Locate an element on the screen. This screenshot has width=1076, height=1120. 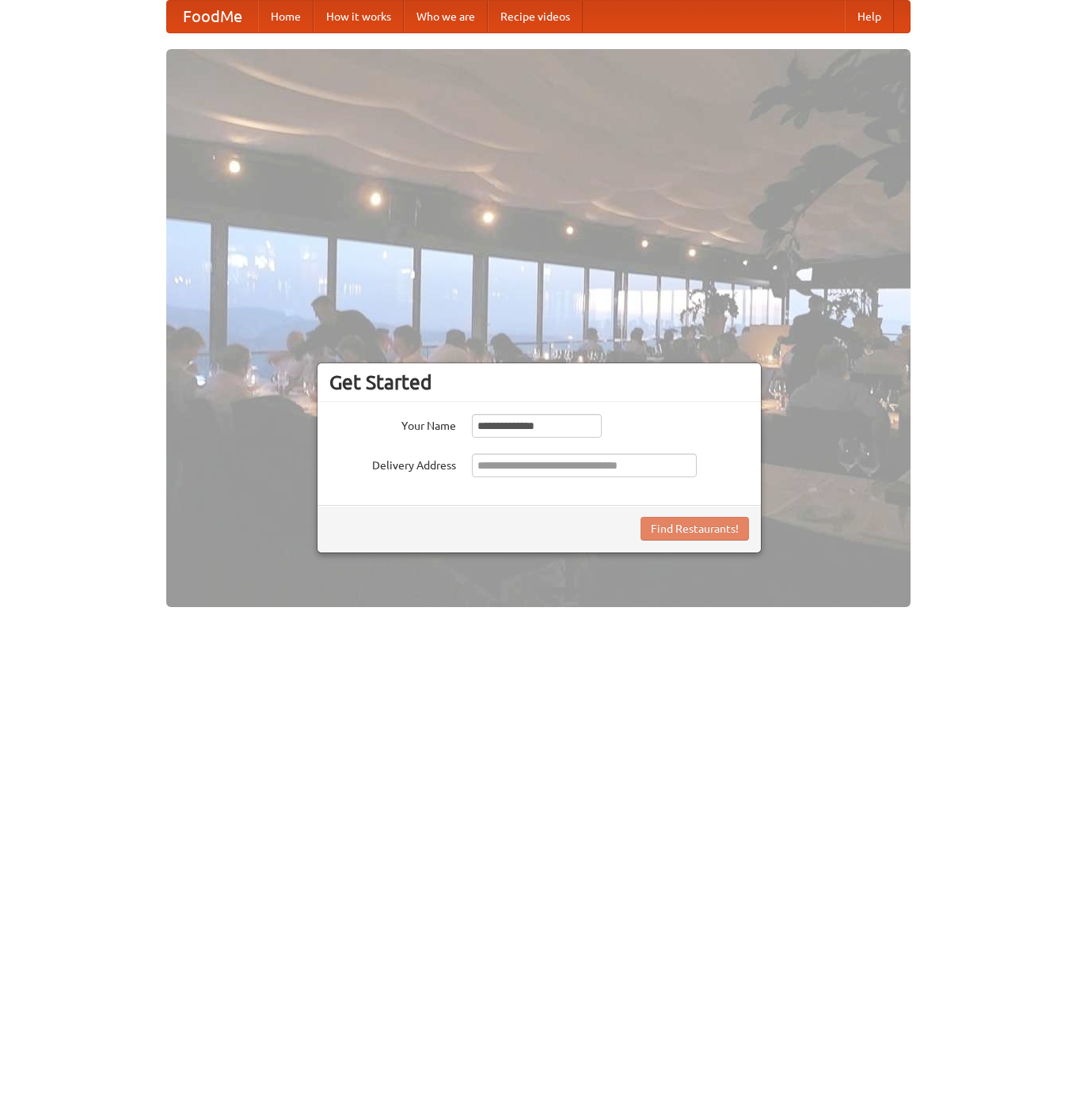
a: How it works is located at coordinates (359, 17).